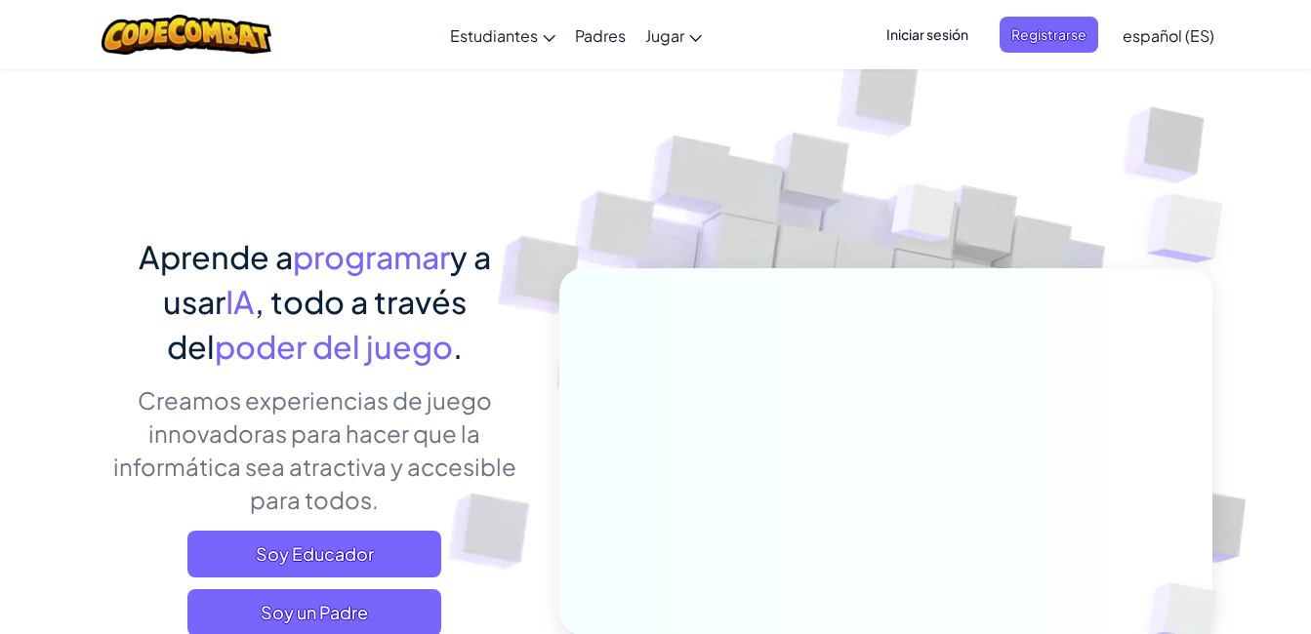 This screenshot has width=1311, height=634. Describe the element at coordinates (316, 324) in the screenshot. I see `span: , todo a través del` at that location.